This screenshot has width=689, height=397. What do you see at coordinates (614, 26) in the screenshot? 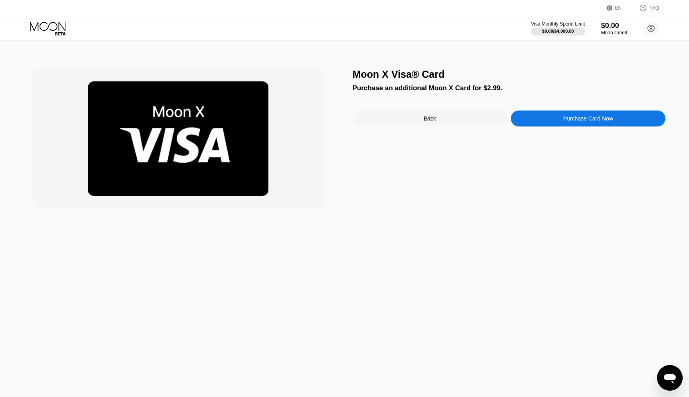
I see `div: $0.00` at bounding box center [614, 26].